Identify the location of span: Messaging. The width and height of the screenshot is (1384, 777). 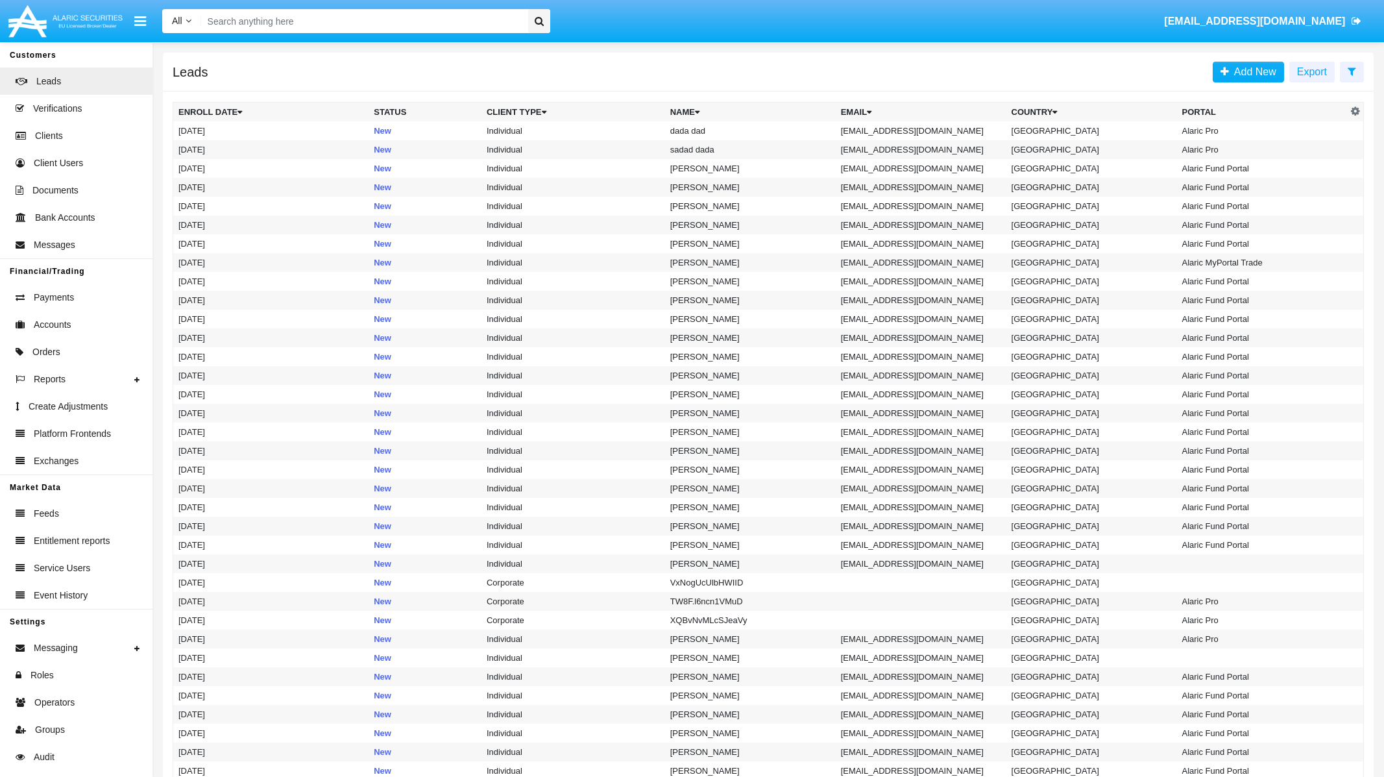
(56, 648).